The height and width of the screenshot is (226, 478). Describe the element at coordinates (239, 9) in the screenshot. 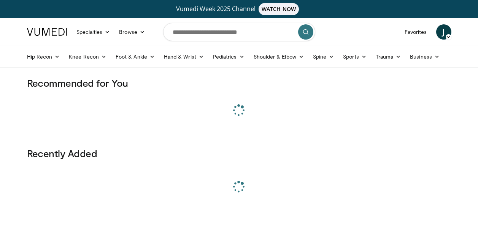

I see `a: Vumedi Week 2025 ChannelWATCH NOW` at that location.